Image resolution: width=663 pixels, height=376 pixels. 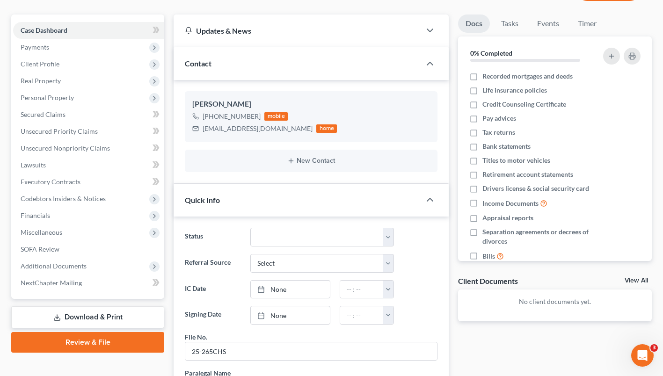 I want to click on span: Case Dashboard, so click(x=44, y=30).